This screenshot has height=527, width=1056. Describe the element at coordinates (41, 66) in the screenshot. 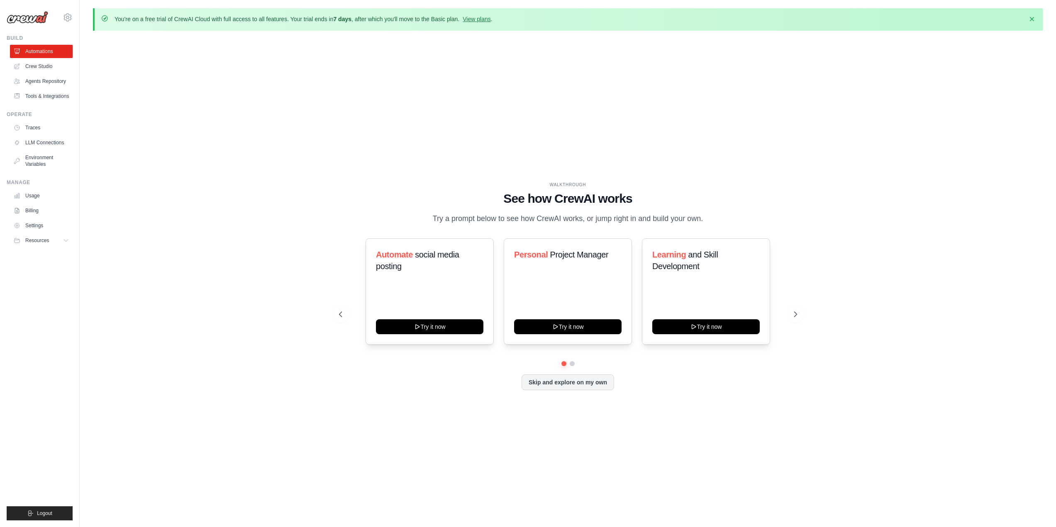

I see `a: Crew Studio` at that location.